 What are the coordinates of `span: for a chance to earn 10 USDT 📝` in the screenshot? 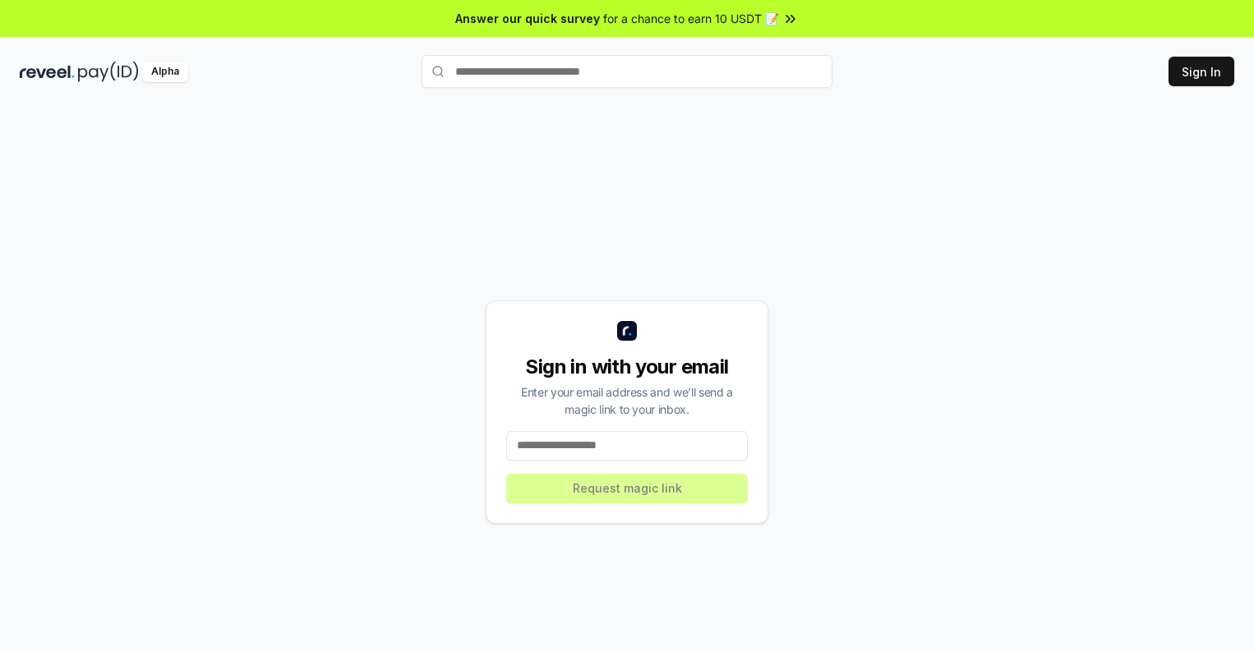 It's located at (691, 18).